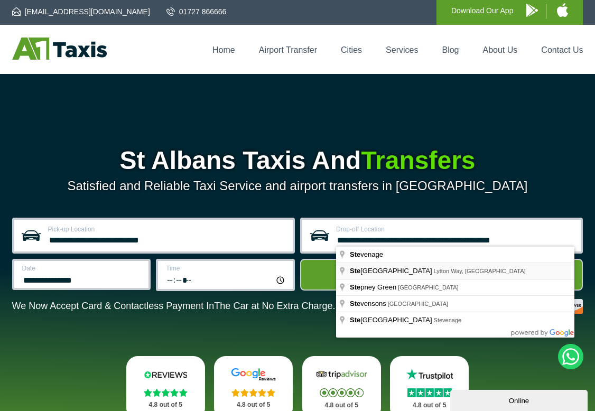 This screenshot has height=411, width=595. I want to click on img: Reviews.io, so click(165, 374).